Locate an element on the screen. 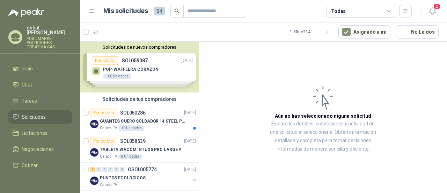  div: 10 Unidades is located at coordinates (131, 128).